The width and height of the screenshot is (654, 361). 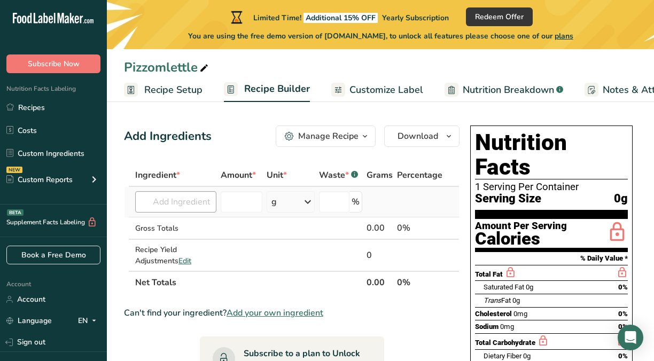 I want to click on span: Add your own ingredient, so click(x=275, y=313).